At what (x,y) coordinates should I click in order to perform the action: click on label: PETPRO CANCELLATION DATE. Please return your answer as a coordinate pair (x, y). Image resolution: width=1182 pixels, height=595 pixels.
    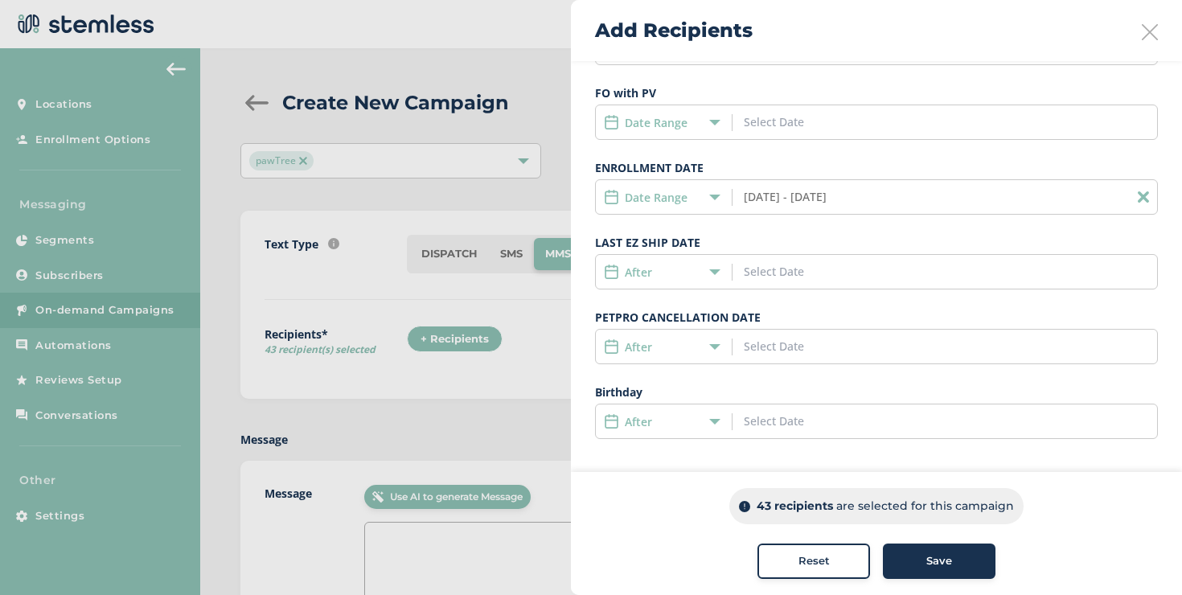
    Looking at the image, I should click on (876, 317).